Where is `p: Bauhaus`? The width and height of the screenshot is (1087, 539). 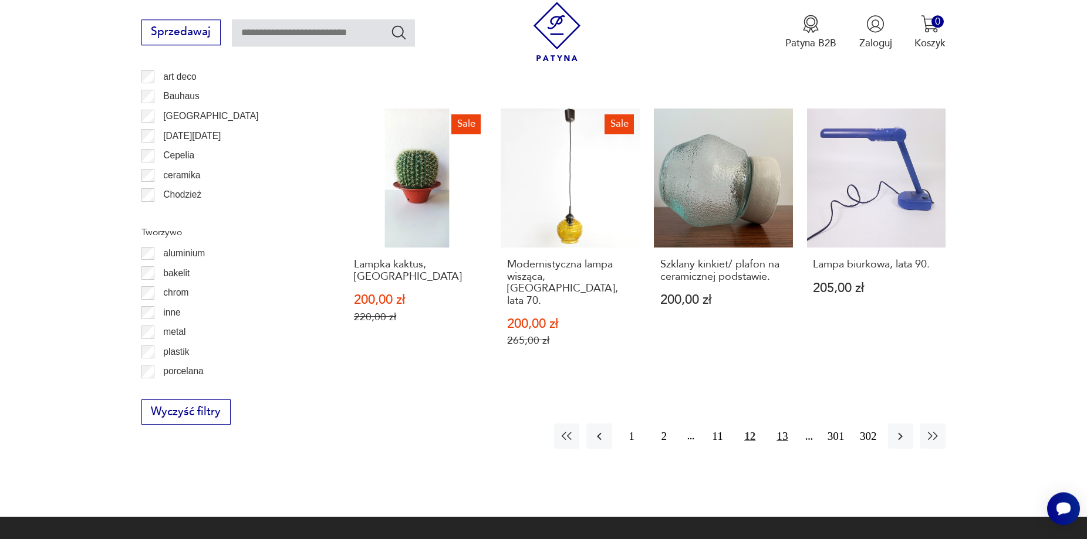
p: Bauhaus is located at coordinates (181, 96).